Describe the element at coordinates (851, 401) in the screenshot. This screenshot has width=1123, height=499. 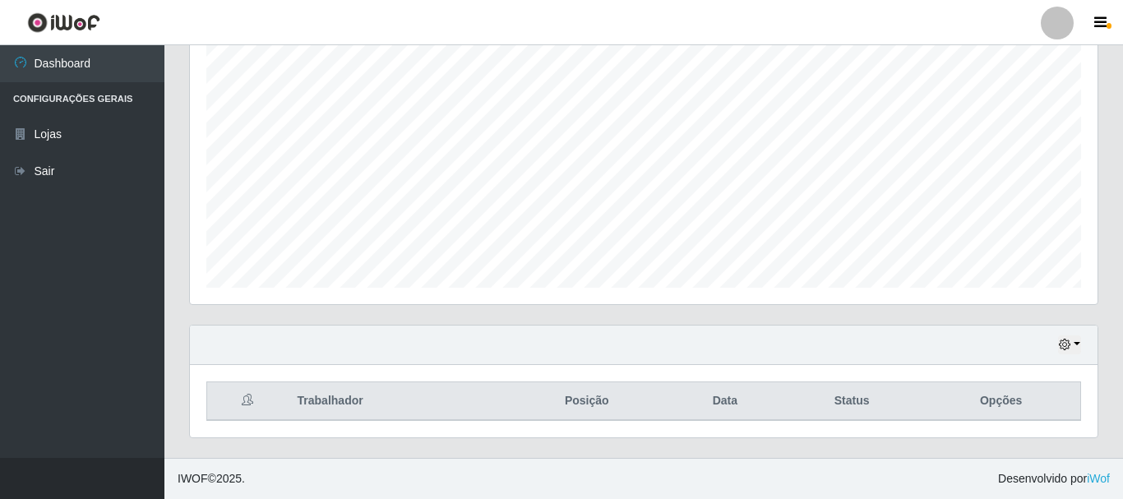
I see `th: Status` at that location.